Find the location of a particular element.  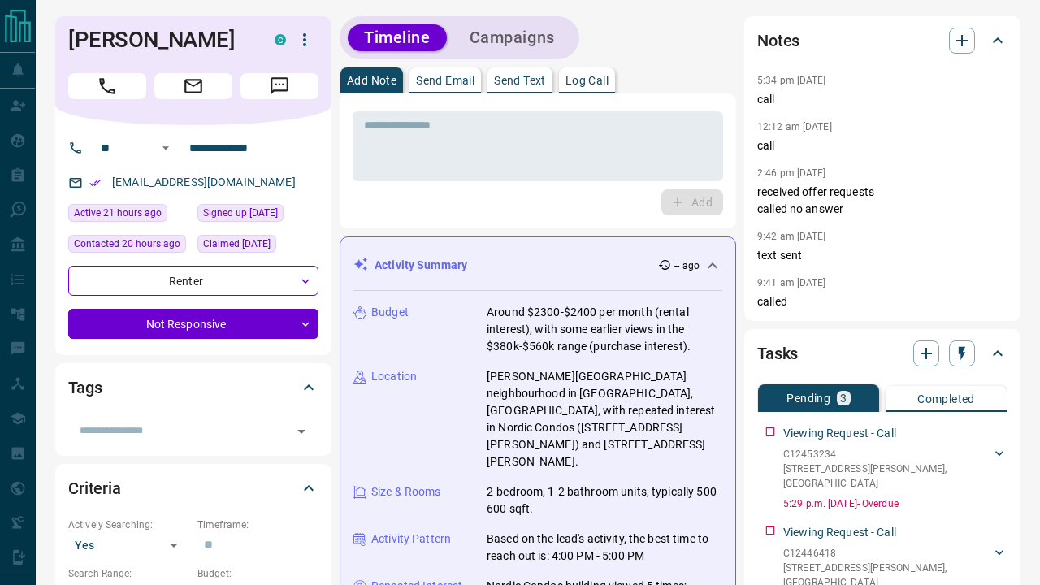

span: Email is located at coordinates (193, 86).